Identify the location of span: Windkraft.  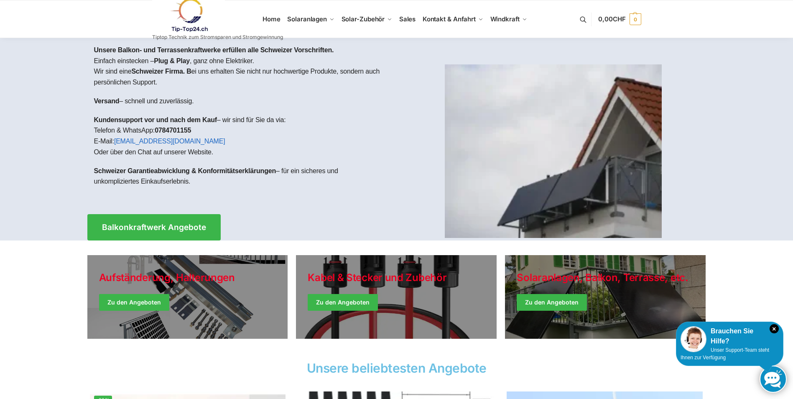
(505, 19).